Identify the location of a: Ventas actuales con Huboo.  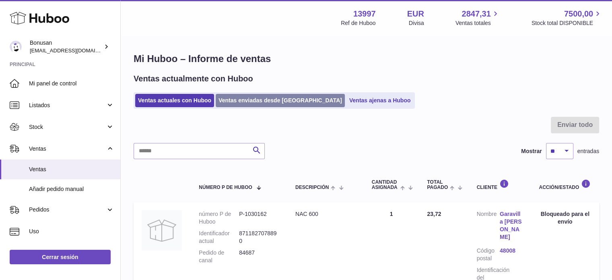
(175, 100).